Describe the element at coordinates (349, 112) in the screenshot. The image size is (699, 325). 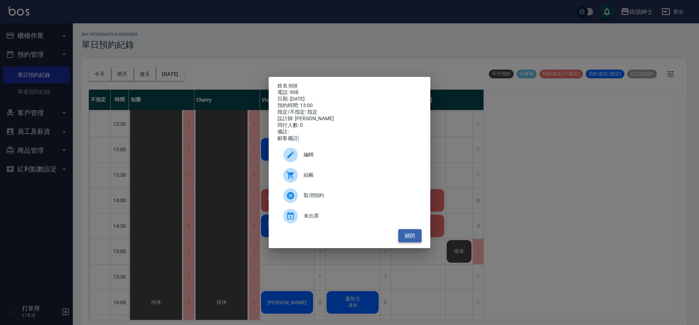
I see `div: 指定/不指定: 指定` at that location.